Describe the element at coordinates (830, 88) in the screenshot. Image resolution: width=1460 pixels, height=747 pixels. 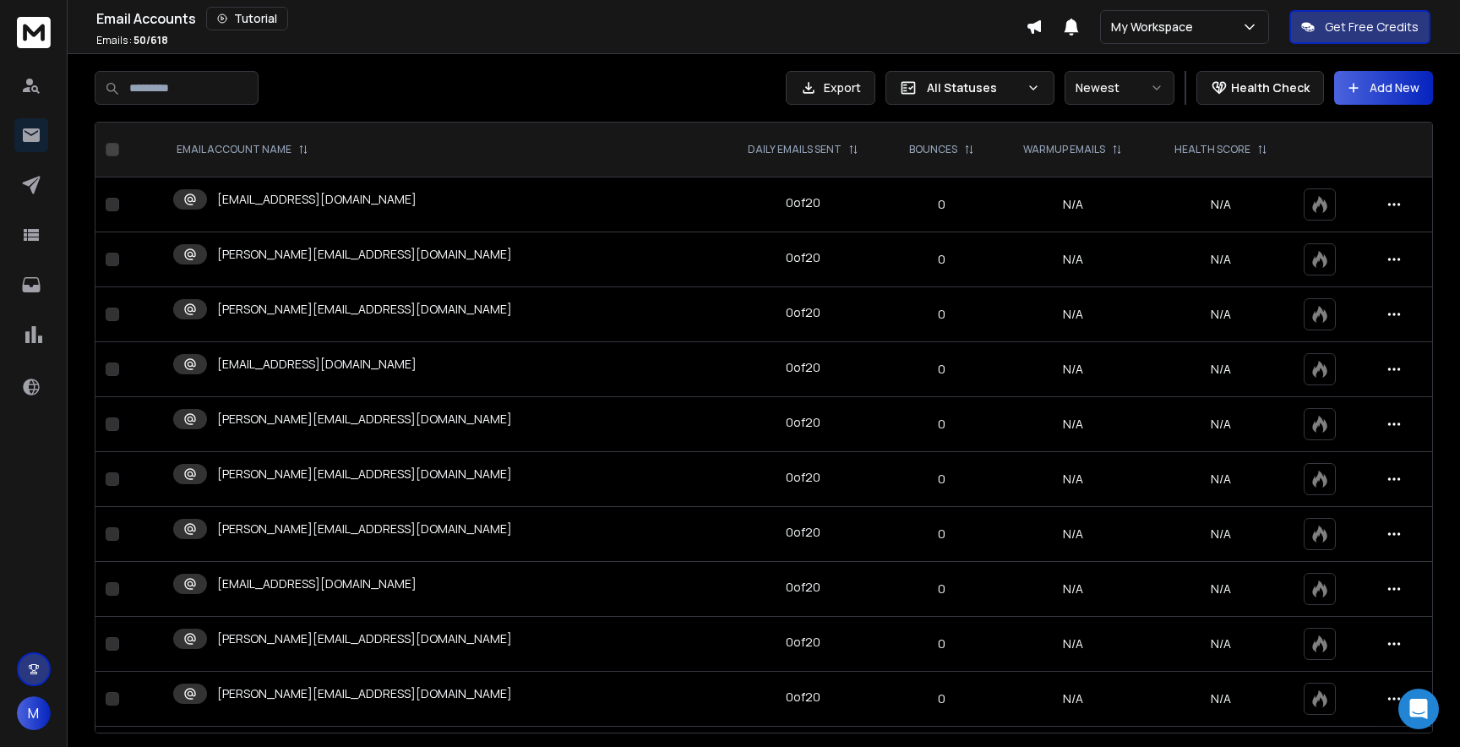
I see `button: Export` at that location.